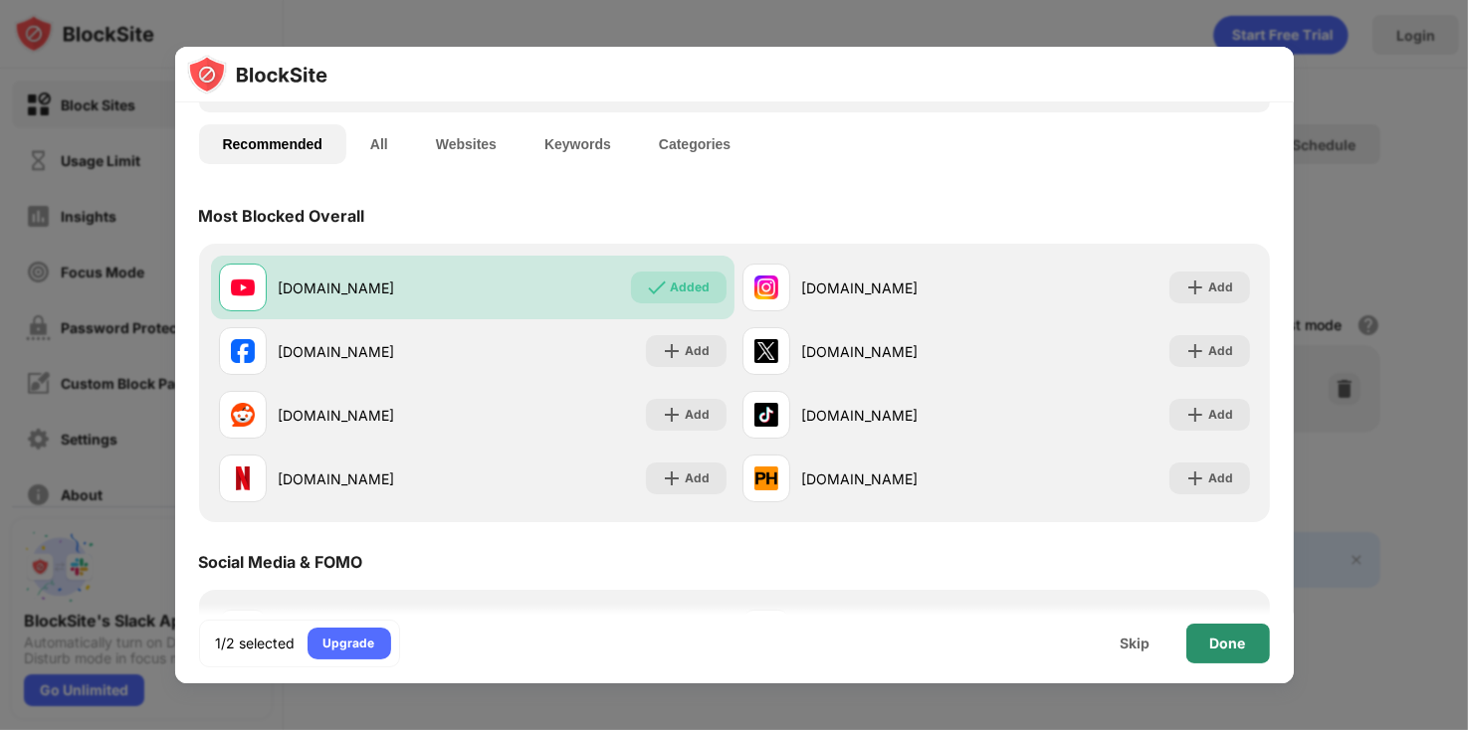 The height and width of the screenshot is (730, 1468). What do you see at coordinates (691, 288) in the screenshot?
I see `div: Added` at bounding box center [691, 288].